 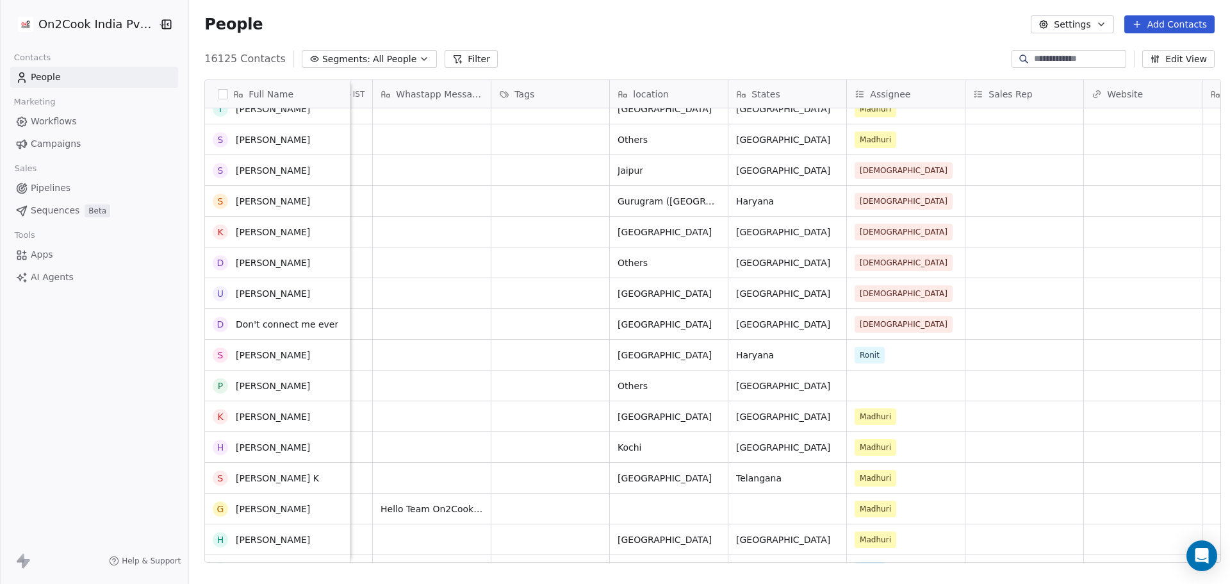 What do you see at coordinates (42, 254) in the screenshot?
I see `span: Apps` at bounding box center [42, 254].